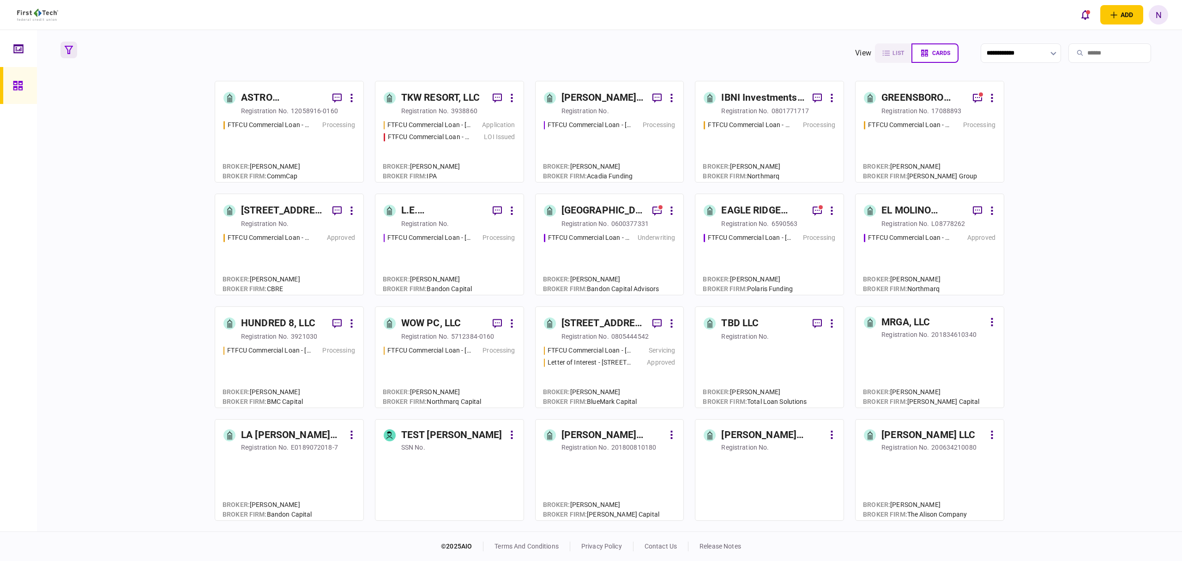  I want to click on a: EL MOLINO MOBILE HOME PARK, LLCregistration no.L08778262FTFCU Commercial Loan - 1552 W Miracle Mi..., so click(930, 244).